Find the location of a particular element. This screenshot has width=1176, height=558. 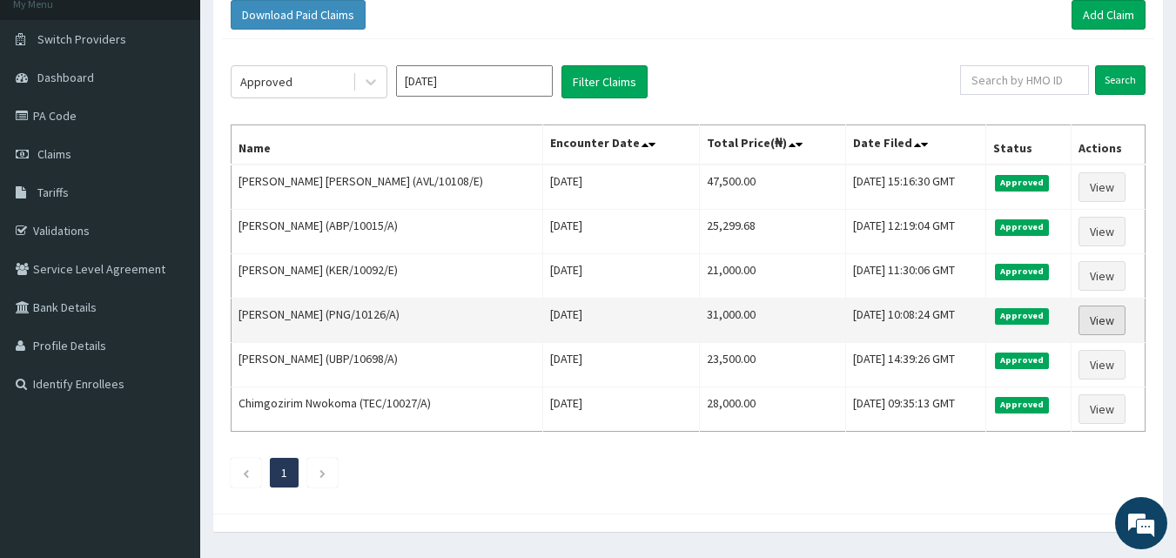

span: Switch Providers is located at coordinates (82, 39).